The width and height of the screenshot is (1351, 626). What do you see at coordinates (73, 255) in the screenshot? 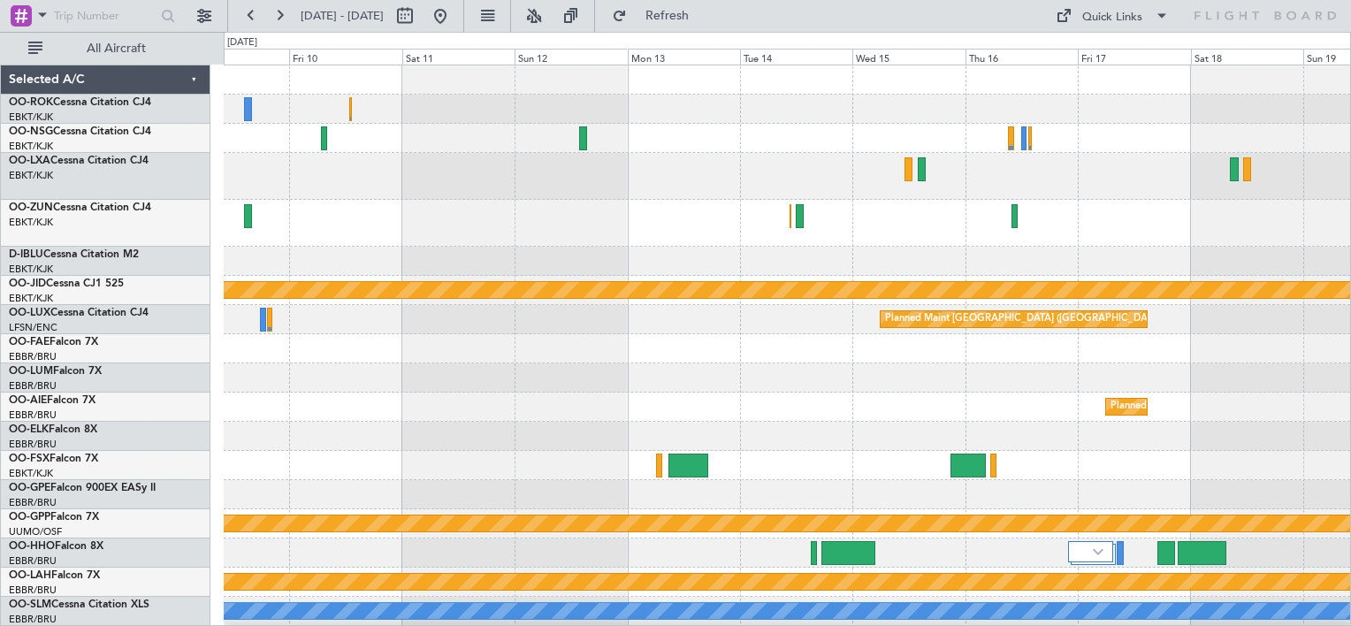
I see `a: D-IBLUCessna Citation M2` at bounding box center [73, 255].